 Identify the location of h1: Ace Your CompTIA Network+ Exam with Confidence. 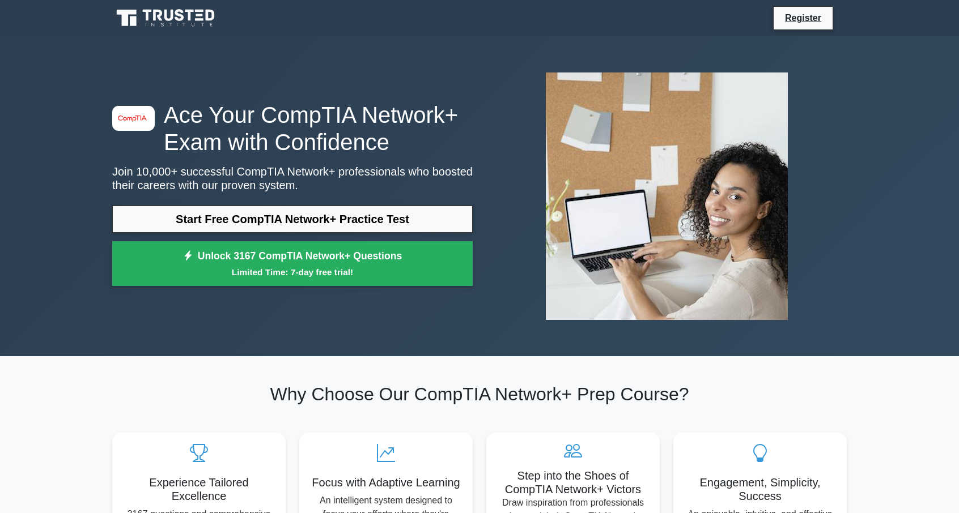
(292, 129).